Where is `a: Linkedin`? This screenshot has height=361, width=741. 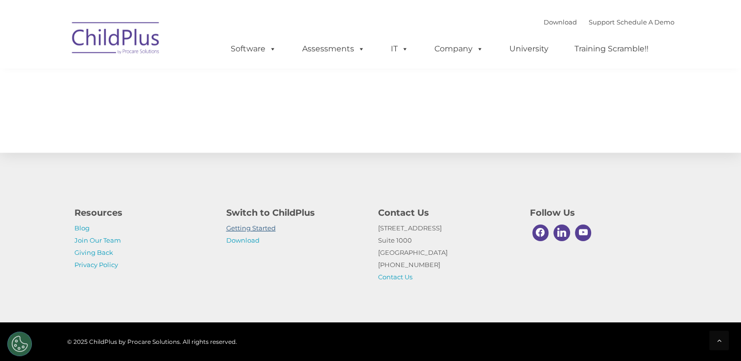 a: Linkedin is located at coordinates (561, 233).